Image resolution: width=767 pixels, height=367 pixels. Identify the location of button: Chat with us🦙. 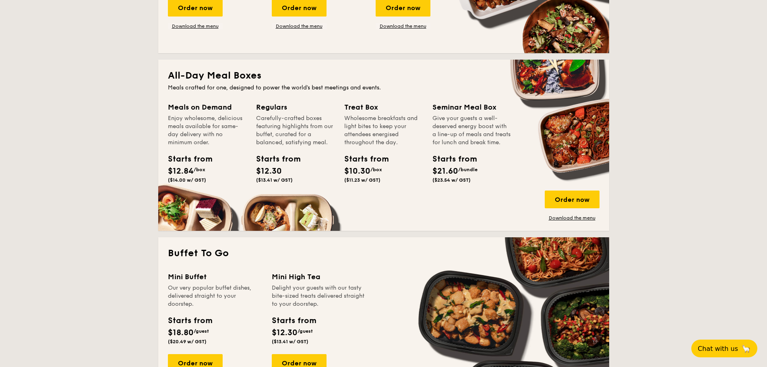
(725, 348).